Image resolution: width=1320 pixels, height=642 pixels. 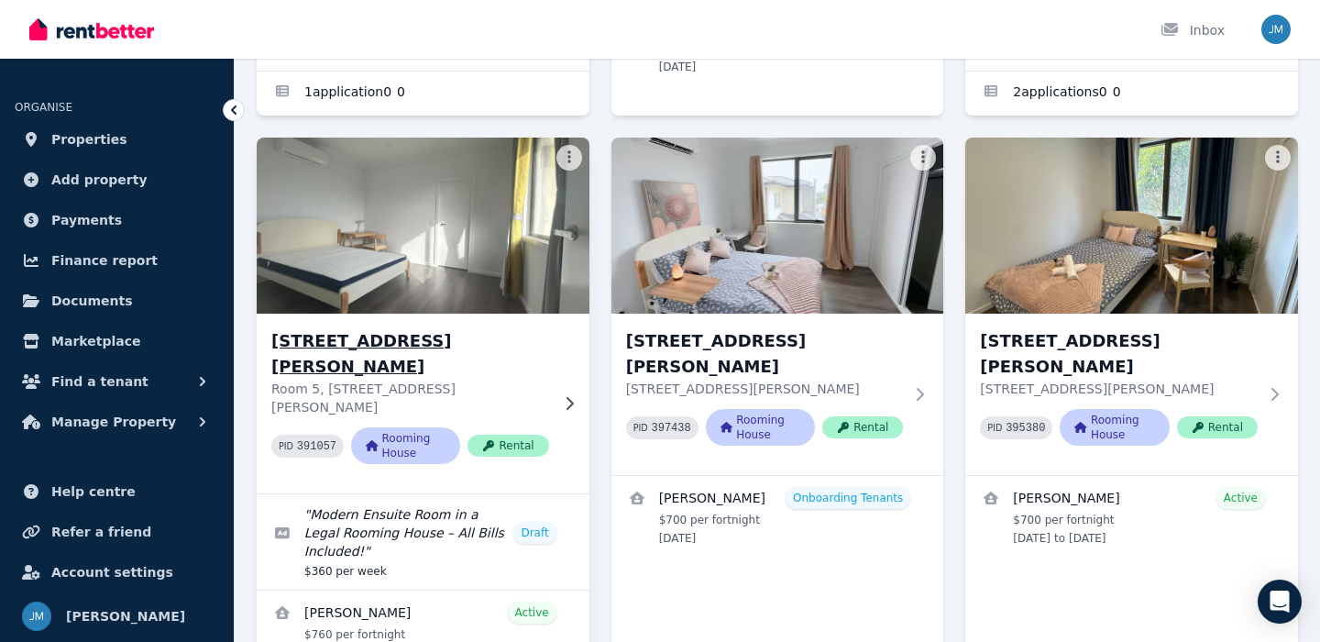 I want to click on a: Applications for Room 4, Unit 1/55 Clayton Rd, so click(x=1131, y=94).